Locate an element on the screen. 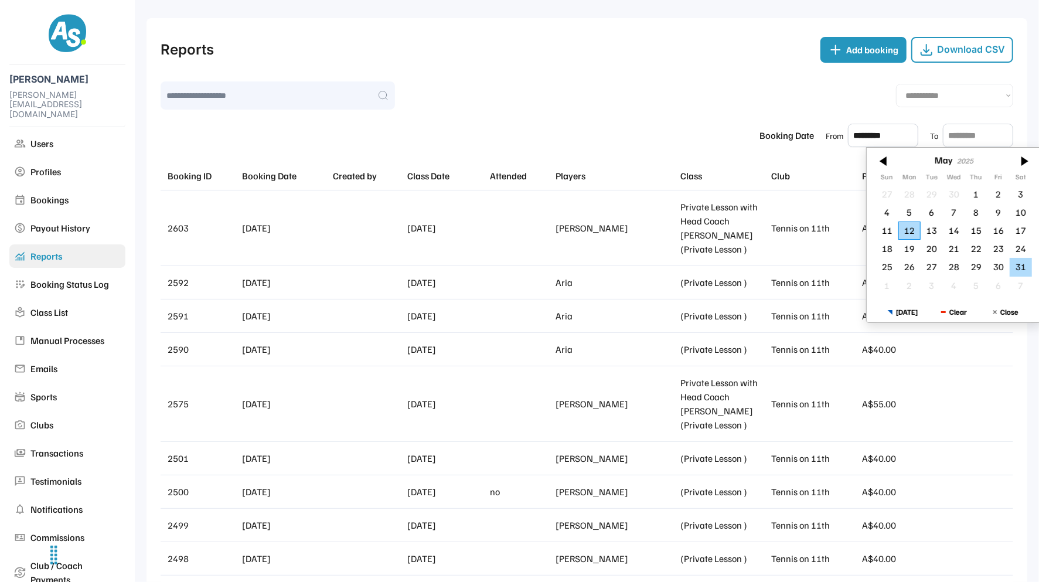 The width and height of the screenshot is (1039, 582). div: 5/19/2025 is located at coordinates (910, 248).